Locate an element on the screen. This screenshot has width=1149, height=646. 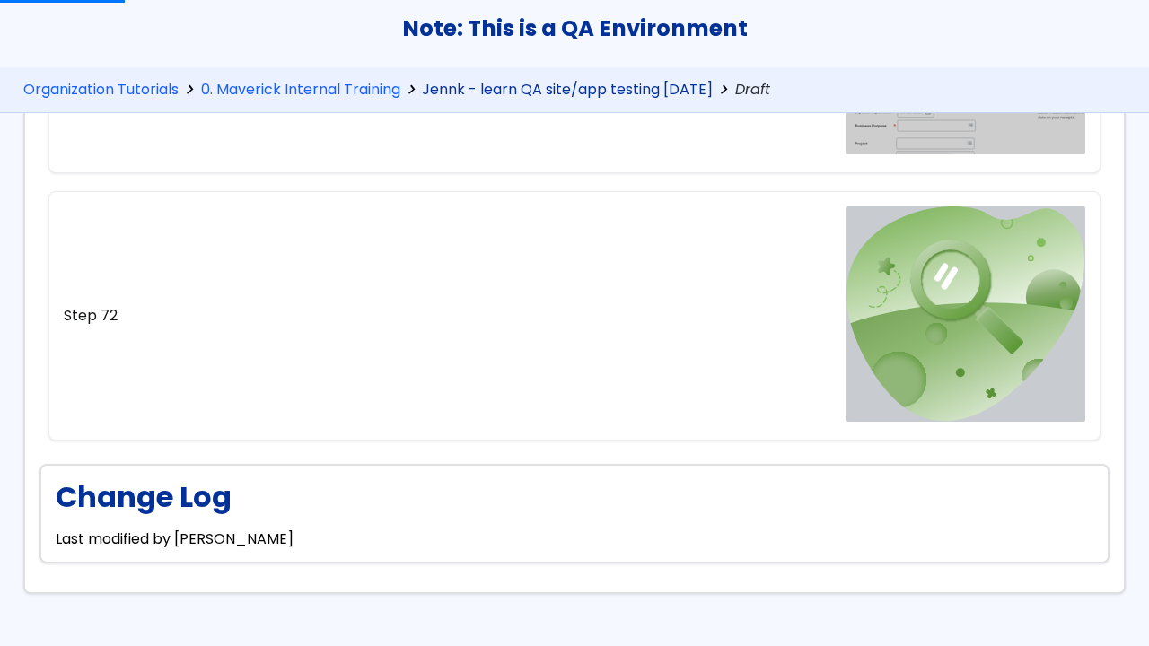
h2: Change Log is located at coordinates (574, 496).